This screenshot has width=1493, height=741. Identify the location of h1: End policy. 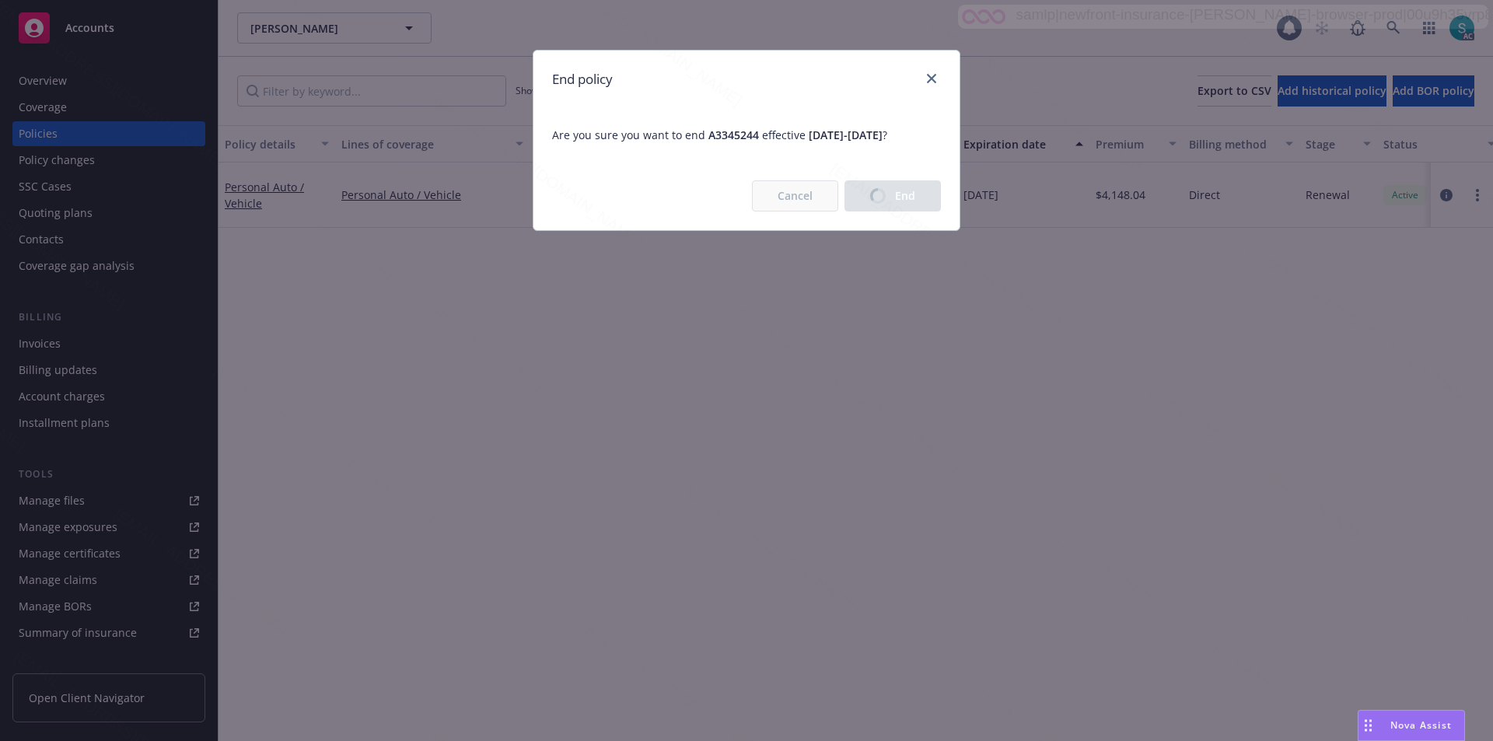
(582, 79).